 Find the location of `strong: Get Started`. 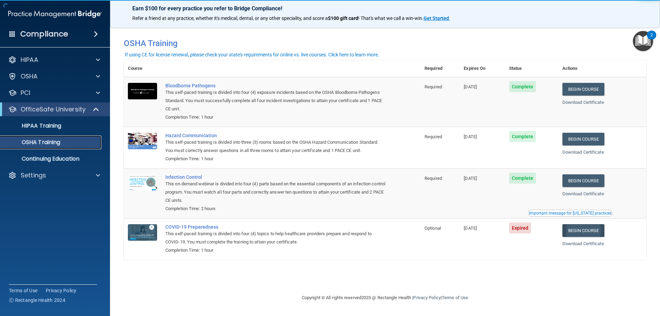

strong: Get Started is located at coordinates (437, 18).